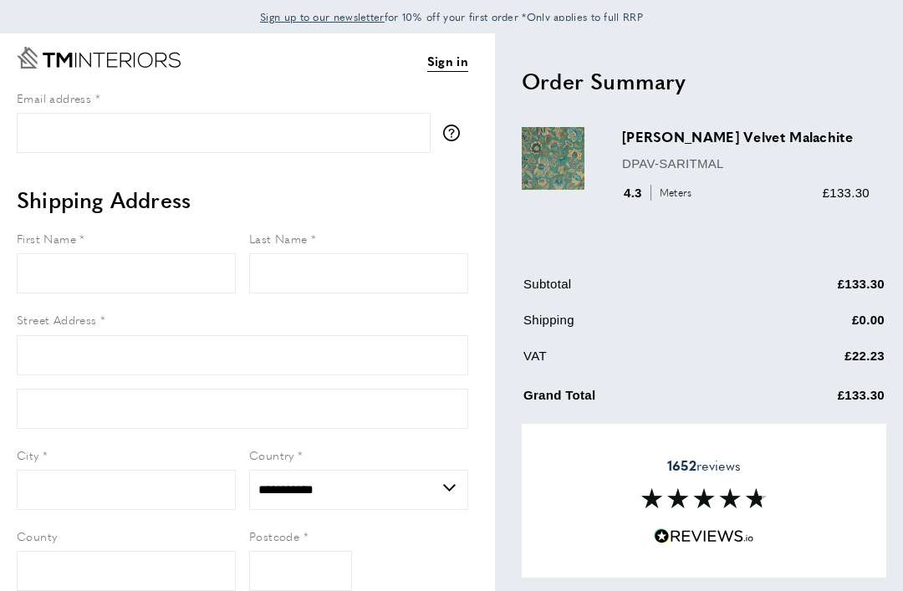 This screenshot has height=591, width=903. What do you see at coordinates (846, 192) in the screenshot?
I see `span: £133.30` at bounding box center [846, 192].